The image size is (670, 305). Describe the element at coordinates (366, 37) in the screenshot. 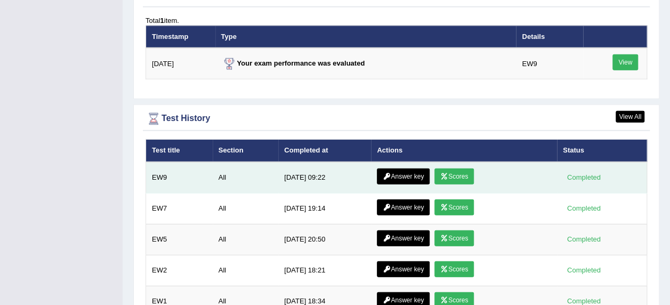

I see `th: Type` at that location.